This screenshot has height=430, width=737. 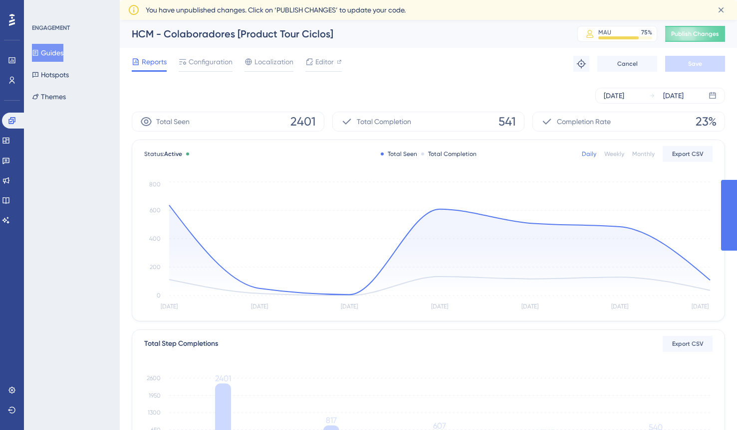 What do you see at coordinates (604, 32) in the screenshot?
I see `div: MAU` at bounding box center [604, 32].